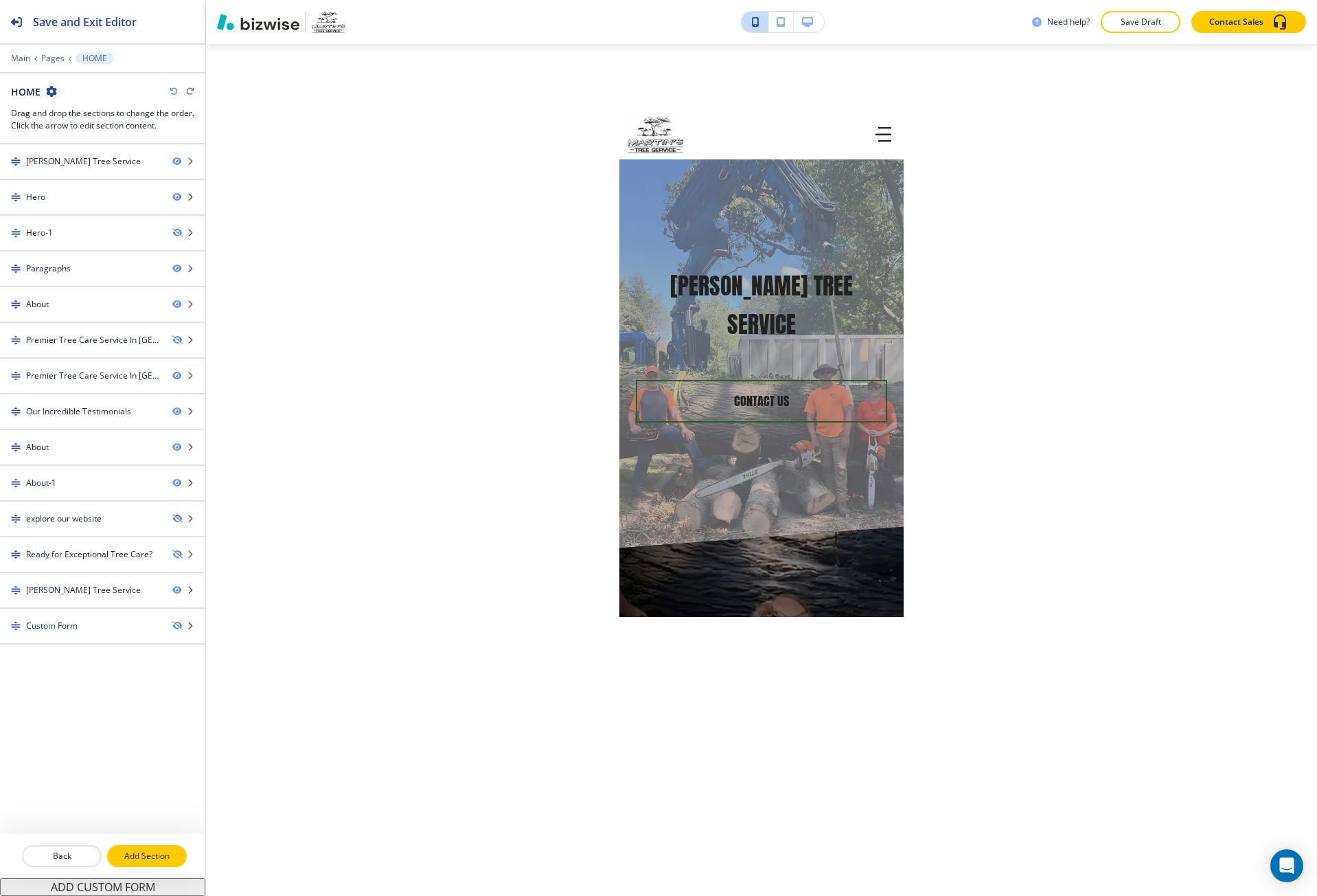 The height and width of the screenshot is (896, 1317). Describe the element at coordinates (1069, 22) in the screenshot. I see `h3: Need help?` at that location.